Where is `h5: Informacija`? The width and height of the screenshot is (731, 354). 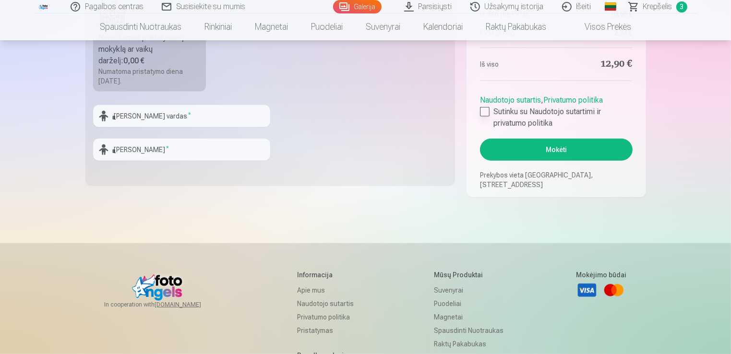 h5: Informacija is located at coordinates (329, 275).